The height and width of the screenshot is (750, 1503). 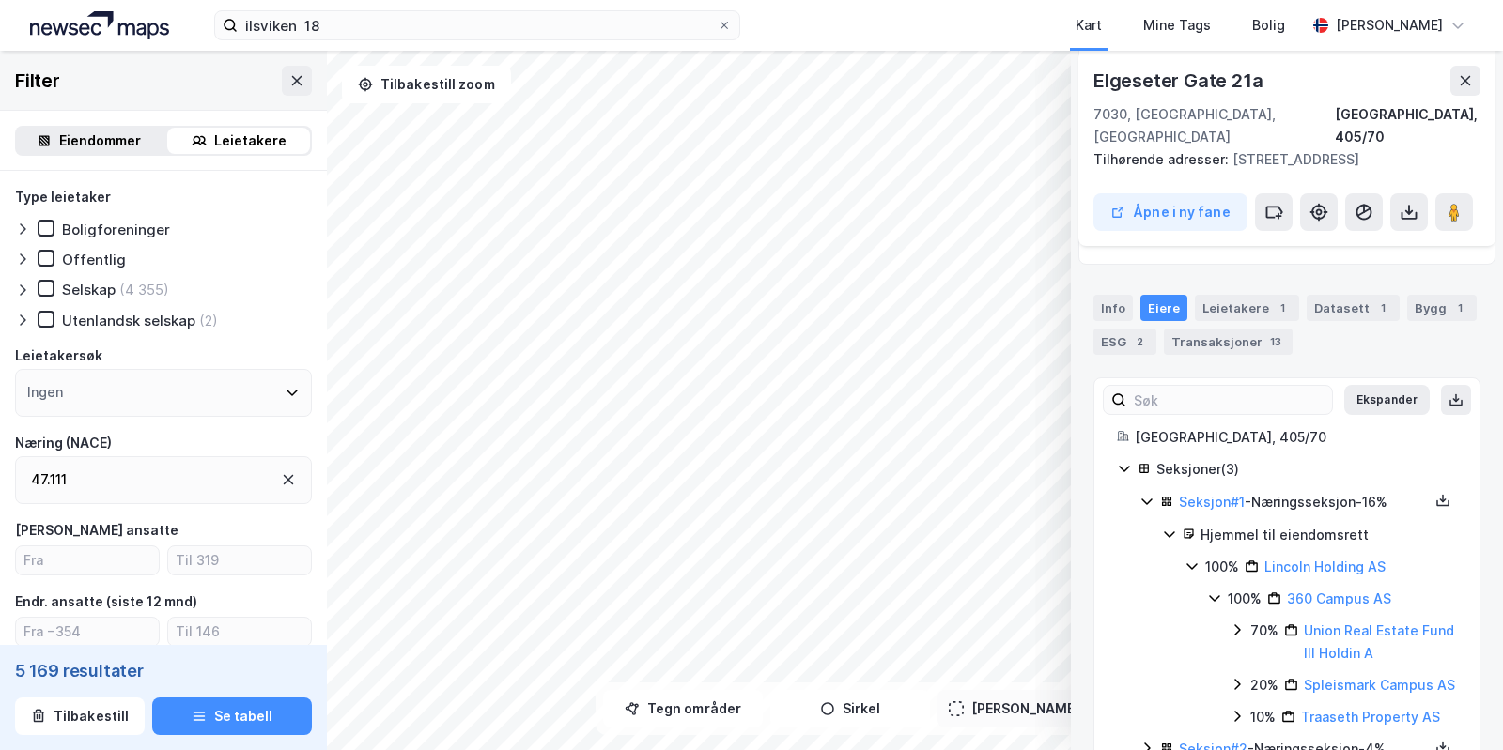 What do you see at coordinates (1442, 308) in the screenshot?
I see `div: Bygg` at bounding box center [1442, 308].